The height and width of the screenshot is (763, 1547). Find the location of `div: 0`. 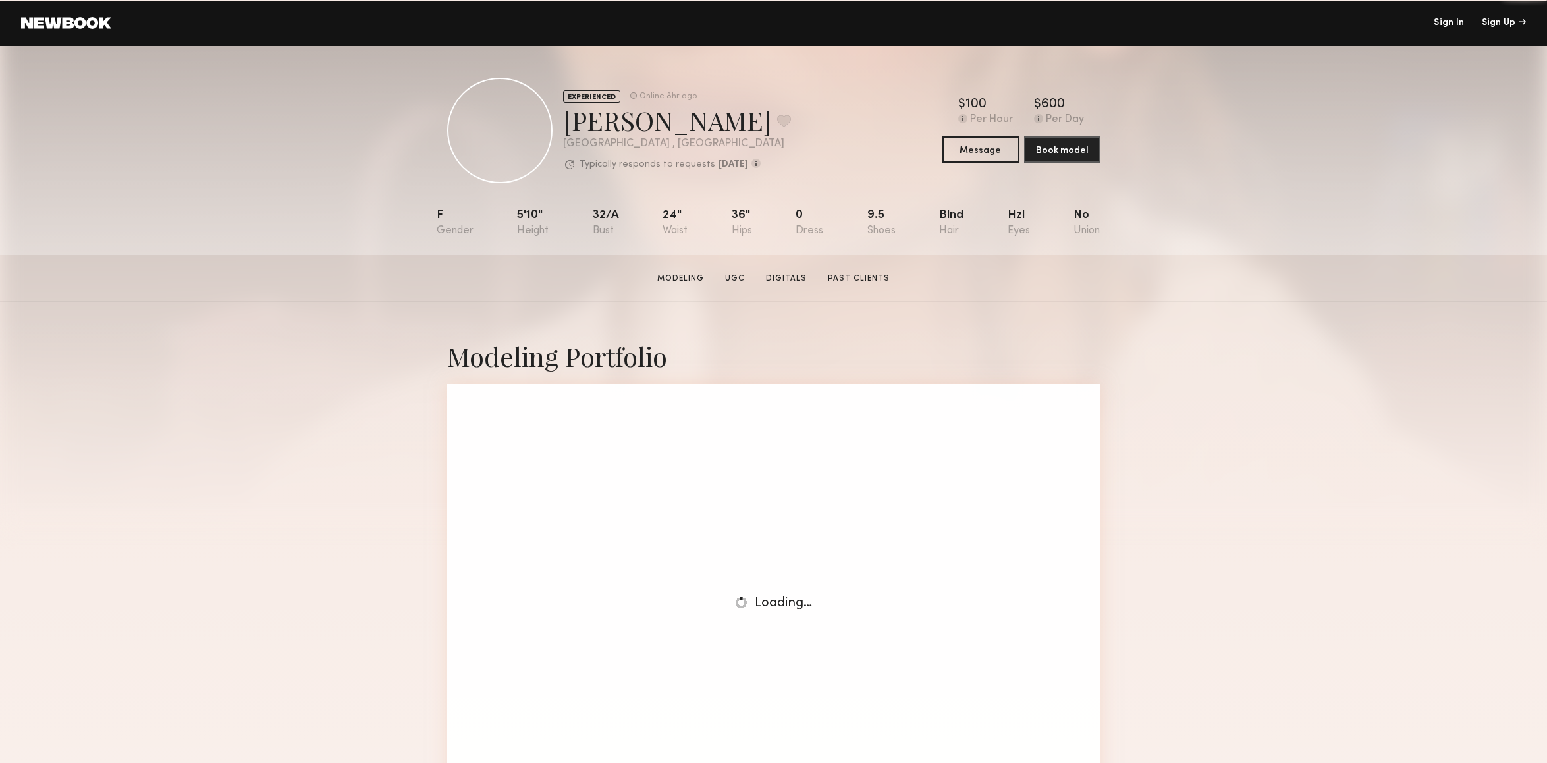

div: 0 is located at coordinates (810, 223).